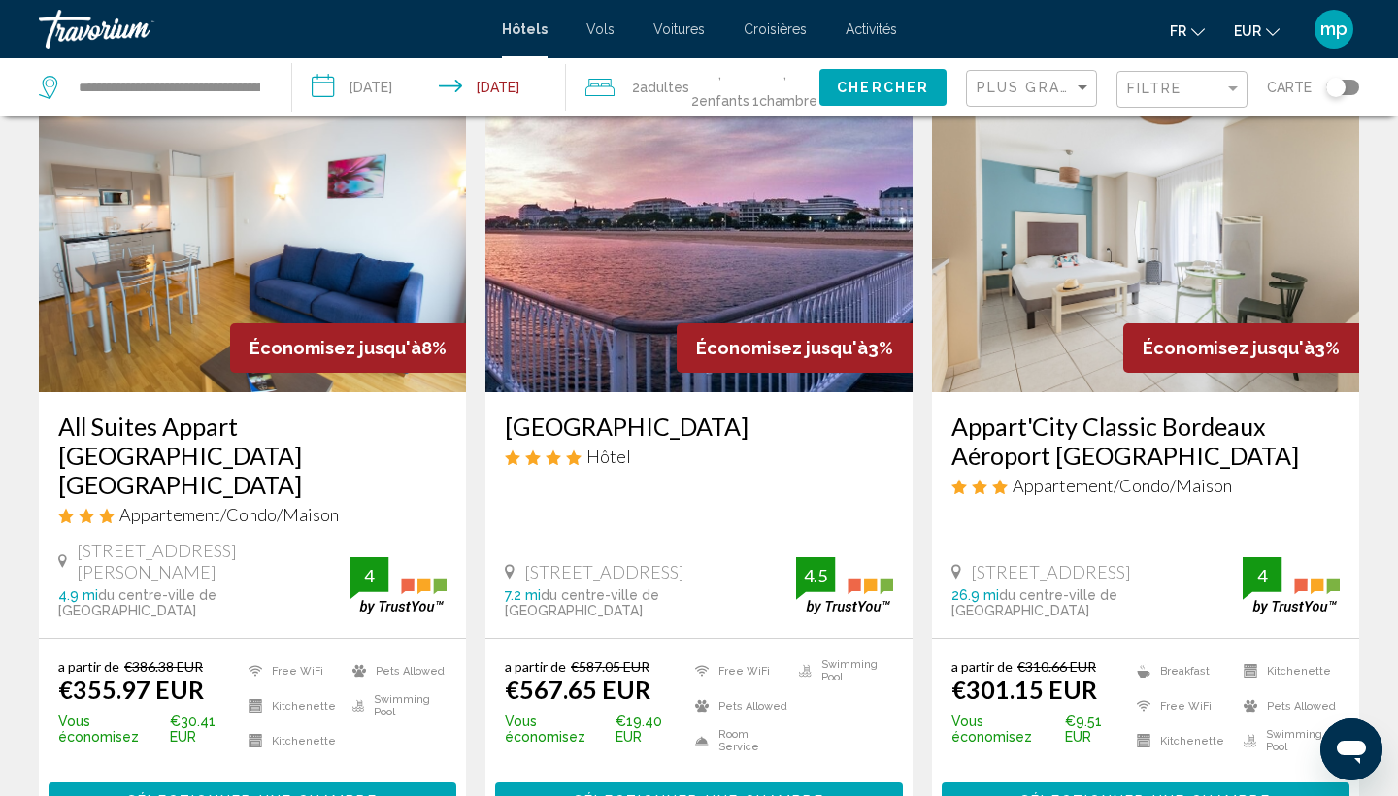  Describe the element at coordinates (679, 29) in the screenshot. I see `span: Voitures` at that location.